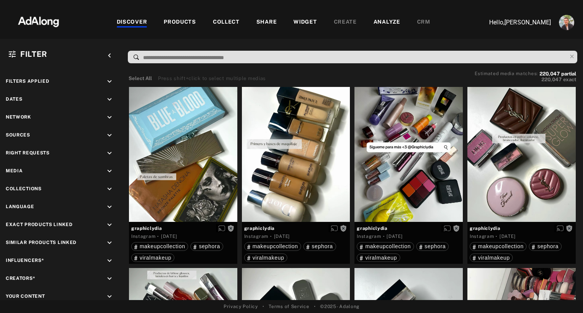 The width and height of the screenshot is (583, 313). Describe the element at coordinates (25, 261) in the screenshot. I see `span: Influencers*` at that location.